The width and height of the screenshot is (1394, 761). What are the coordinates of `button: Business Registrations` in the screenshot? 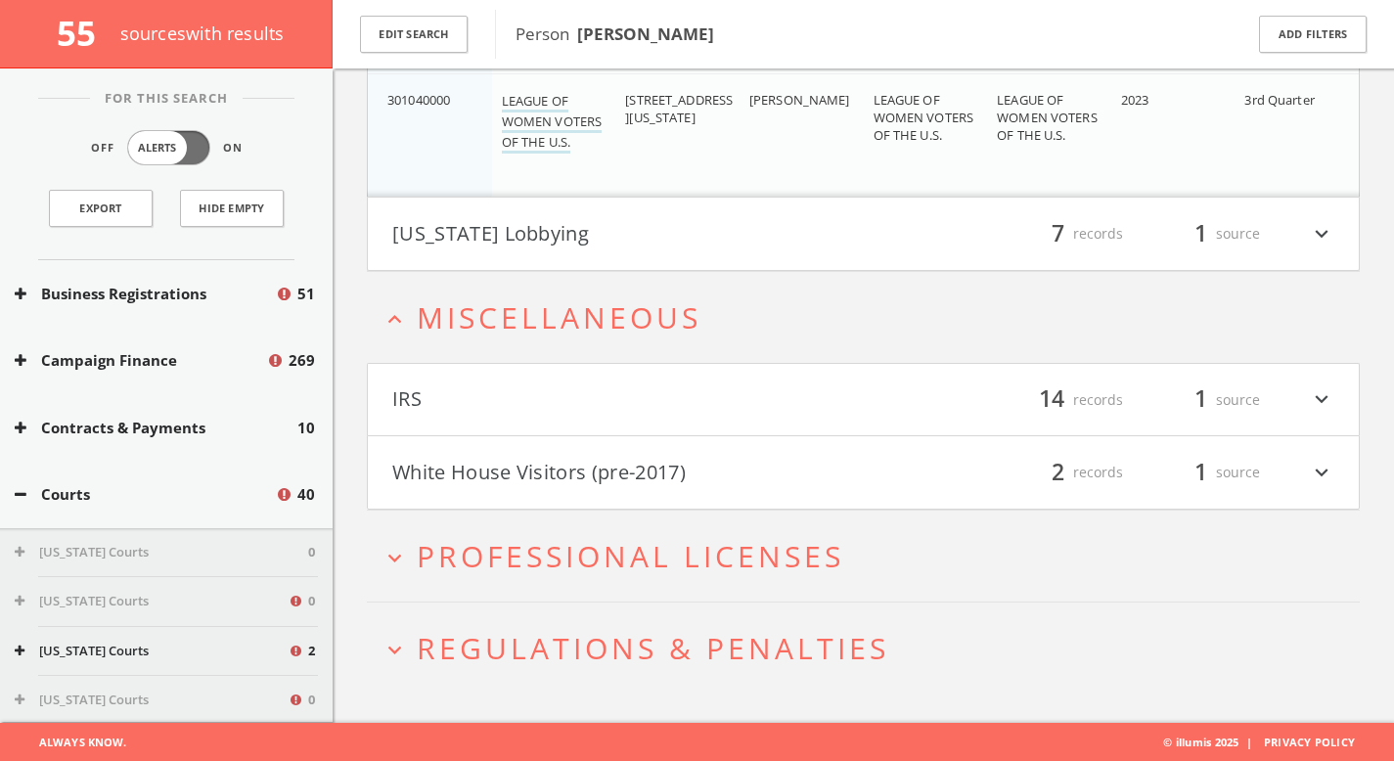 It's located at (145, 293).